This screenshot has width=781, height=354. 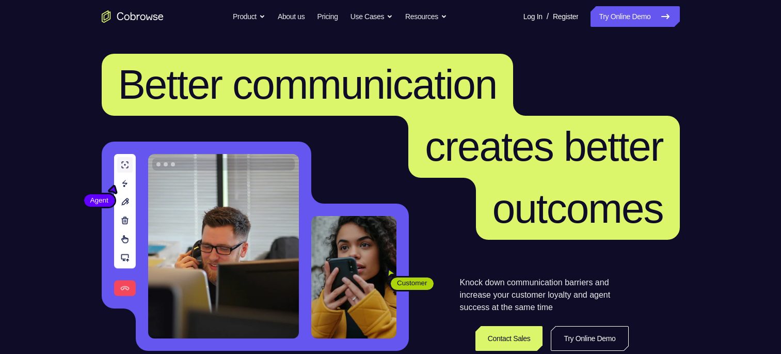 I want to click on a: Log In, so click(x=533, y=17).